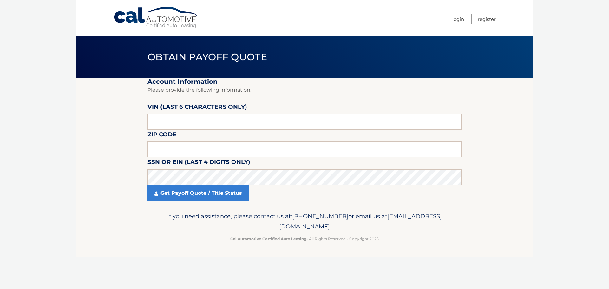  What do you see at coordinates (197, 108) in the screenshot?
I see `label: VIN (last 6 characters only)` at bounding box center [197, 108].